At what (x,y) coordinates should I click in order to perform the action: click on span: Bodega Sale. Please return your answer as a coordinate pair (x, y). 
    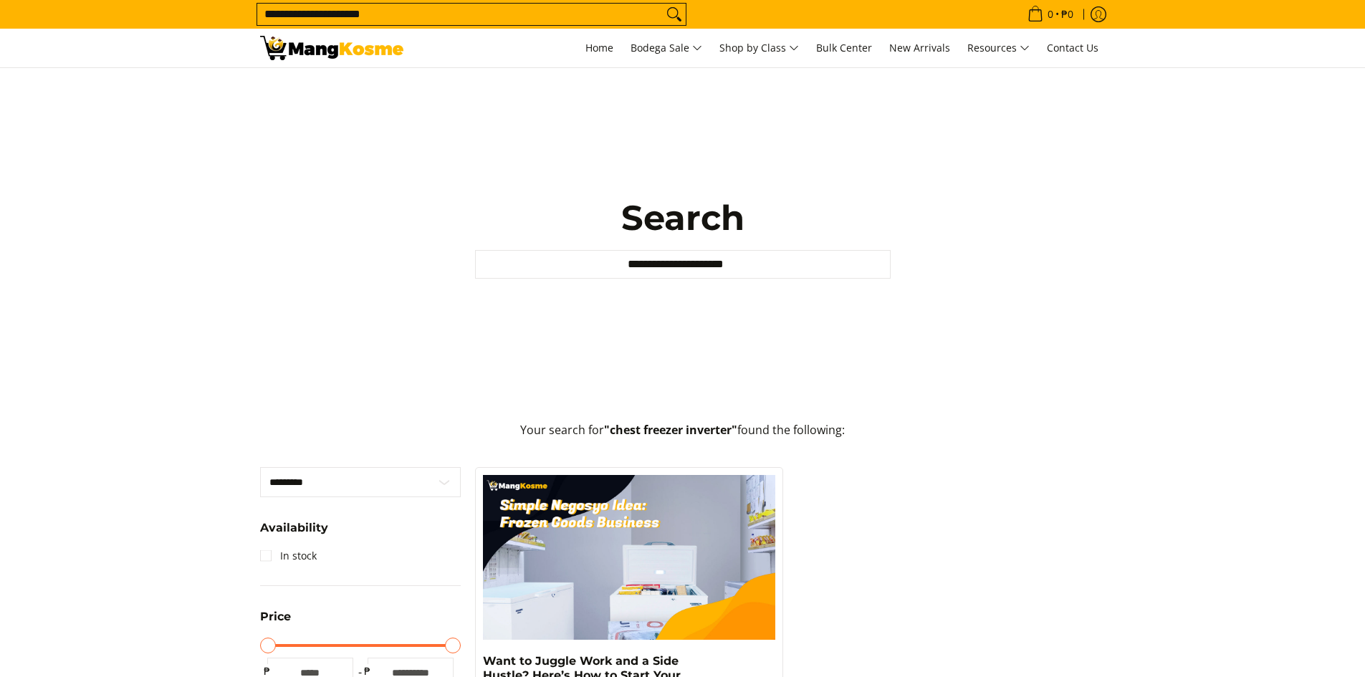
    Looking at the image, I should click on (666, 48).